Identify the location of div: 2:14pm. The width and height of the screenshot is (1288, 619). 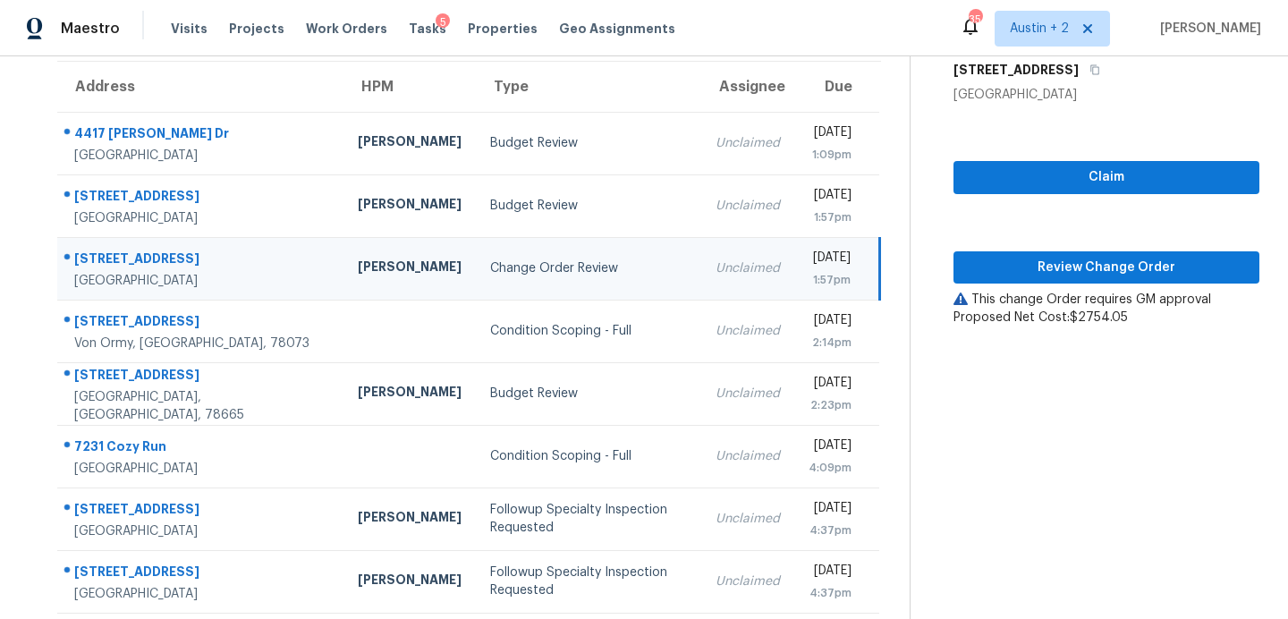
(830, 343).